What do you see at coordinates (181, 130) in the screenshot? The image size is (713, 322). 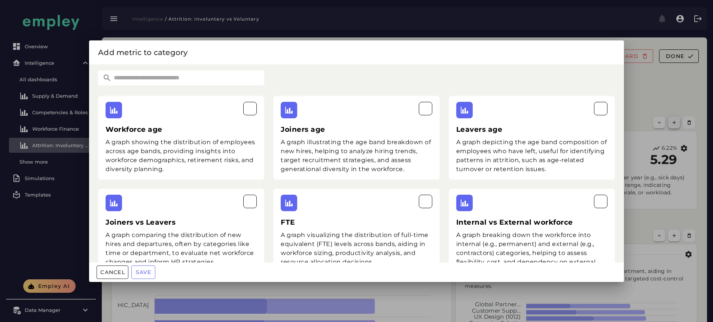 I see `h3: Workforce age` at bounding box center [181, 130].